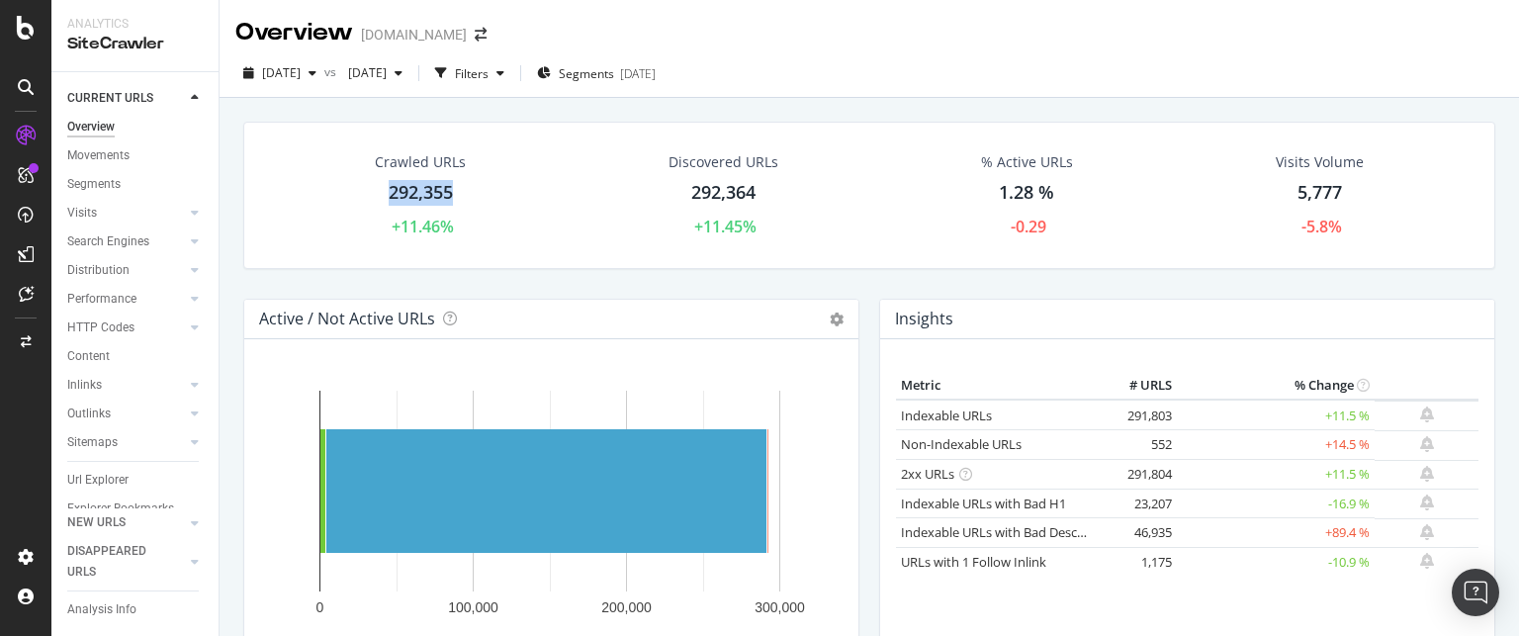 Image resolution: width=1519 pixels, height=636 pixels. Describe the element at coordinates (470, 73) in the screenshot. I see `button: Filters` at that location.